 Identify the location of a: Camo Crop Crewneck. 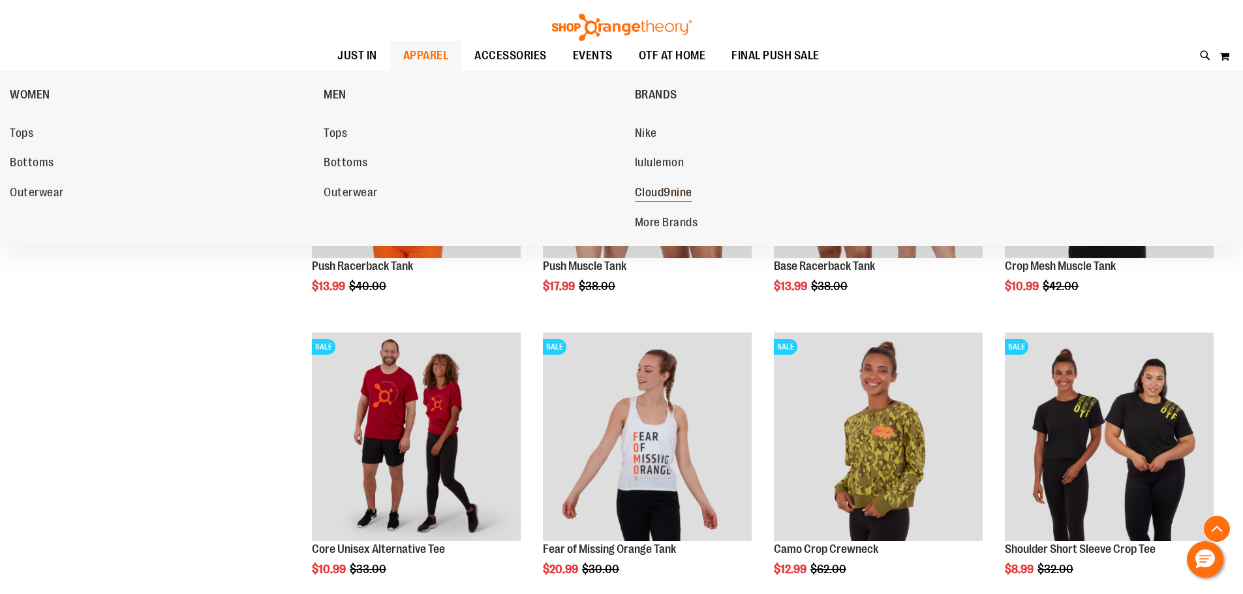
(826, 549).